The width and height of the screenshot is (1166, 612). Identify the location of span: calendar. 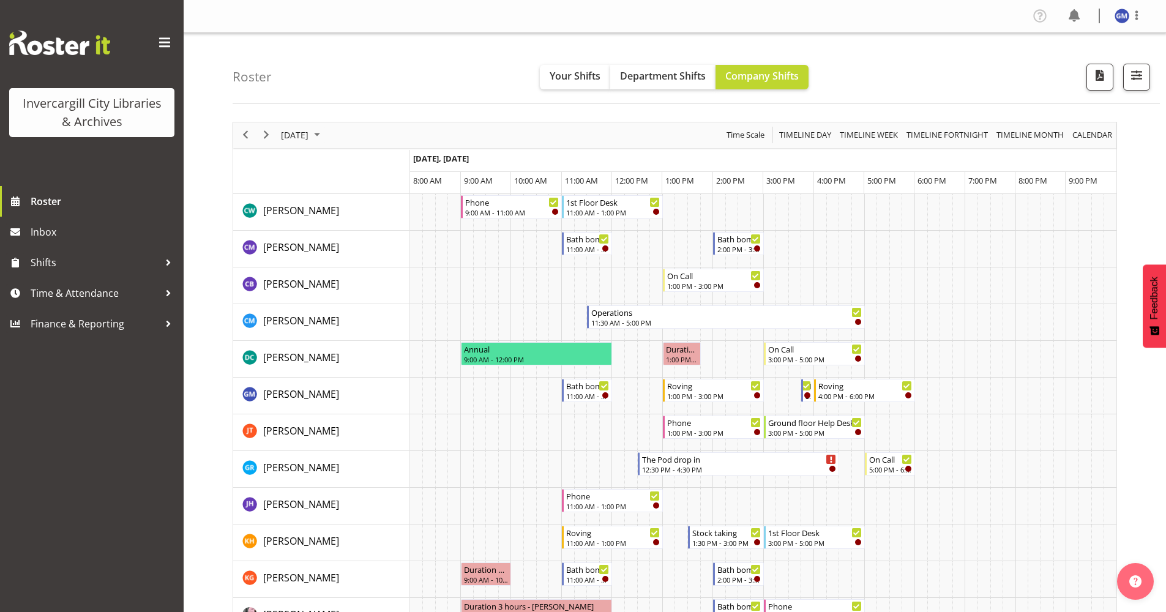
(1092, 135).